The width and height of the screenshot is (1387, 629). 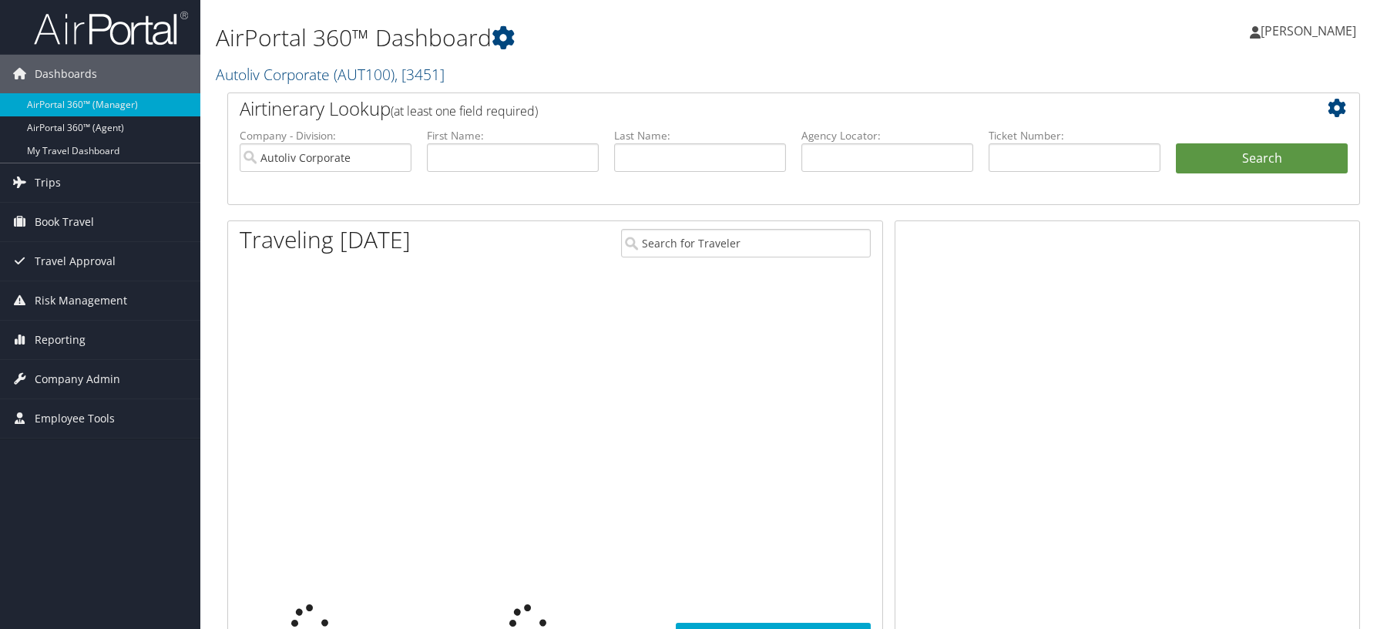 I want to click on span: , [ 3451 ], so click(x=419, y=74).